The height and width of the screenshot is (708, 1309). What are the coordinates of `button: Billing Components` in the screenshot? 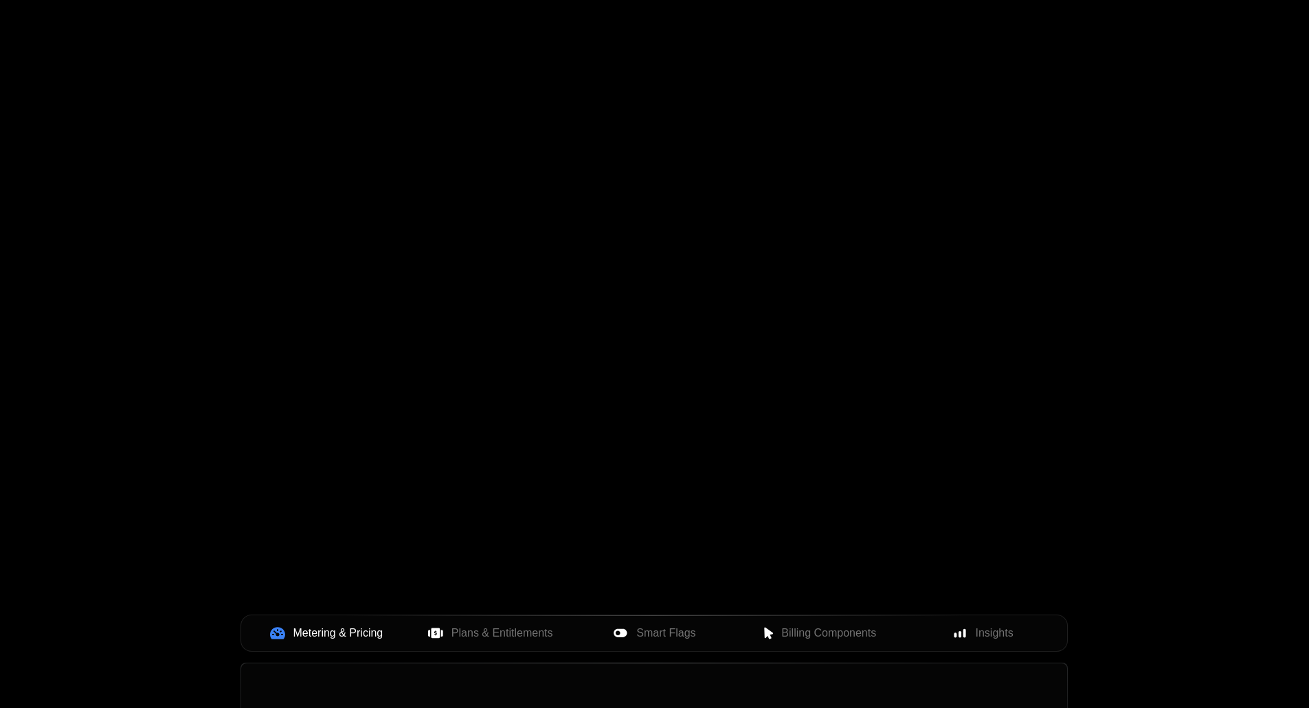 It's located at (818, 633).